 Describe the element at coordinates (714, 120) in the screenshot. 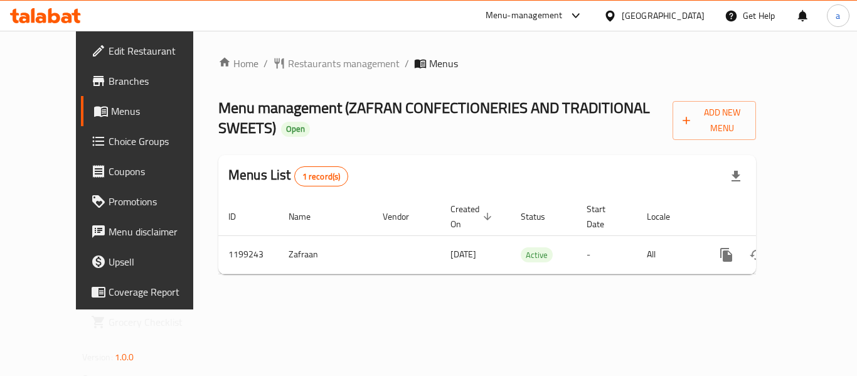

I see `button: Add New Menu` at that location.